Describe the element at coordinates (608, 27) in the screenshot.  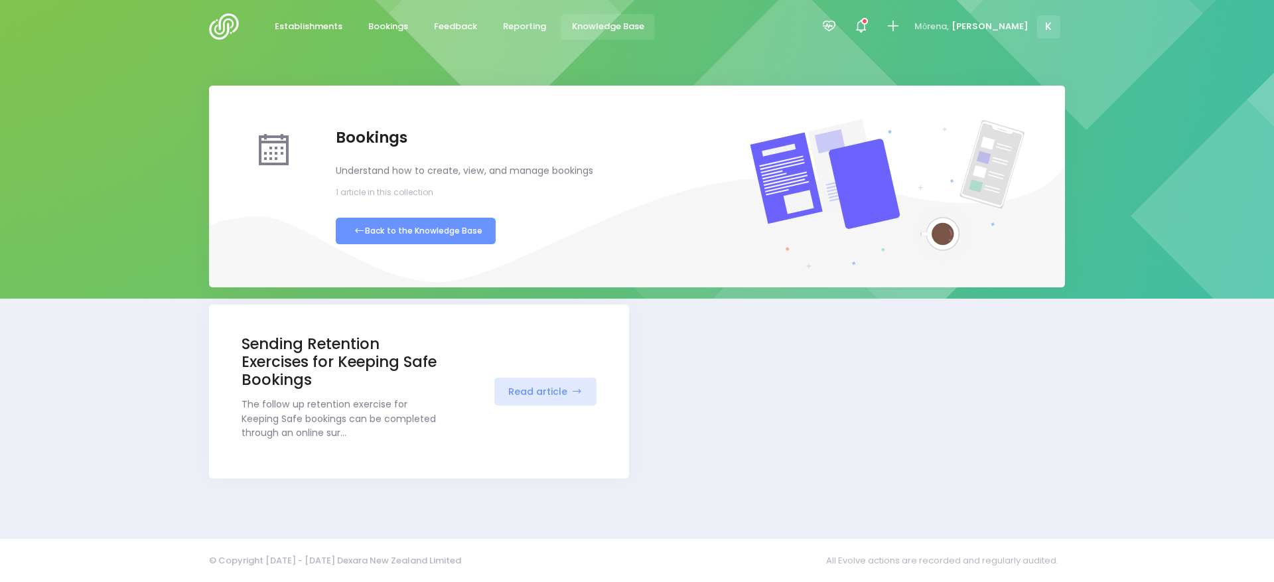
I see `a: Knowledge Base` at that location.